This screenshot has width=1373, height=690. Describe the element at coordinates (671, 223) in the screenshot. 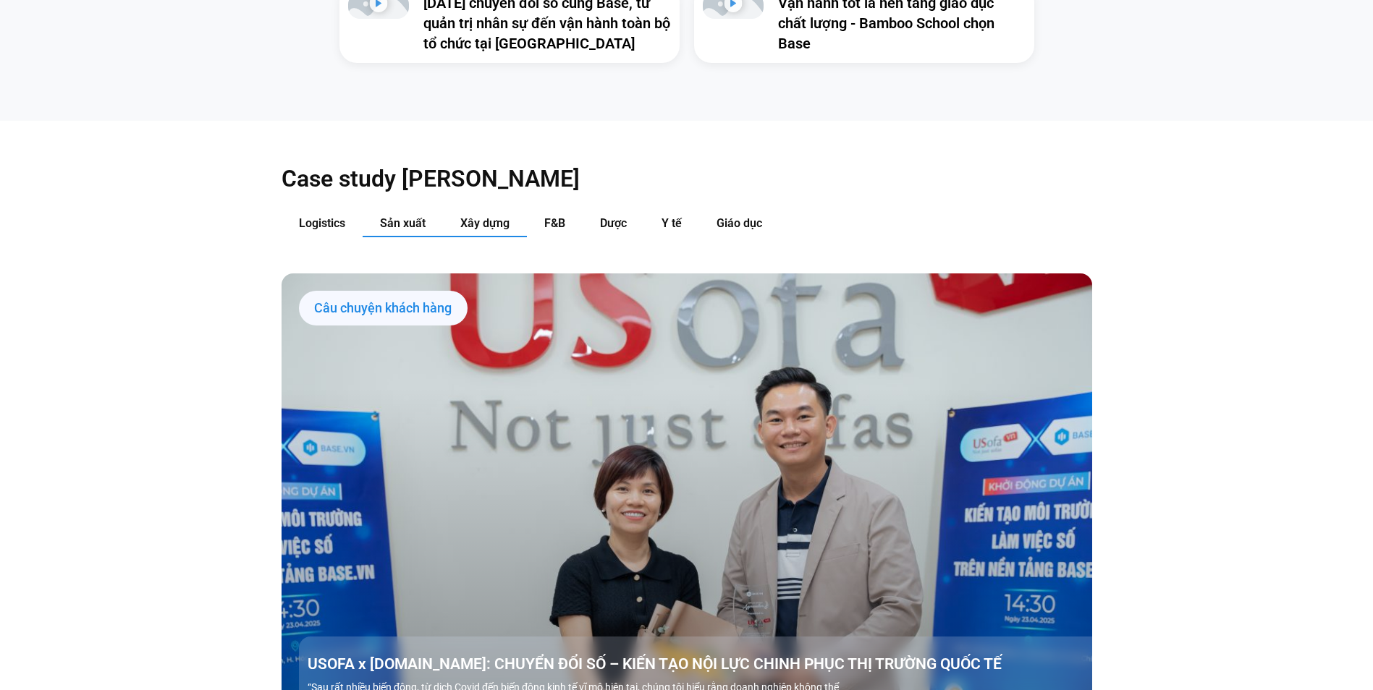

I see `span: Y tế` at that location.